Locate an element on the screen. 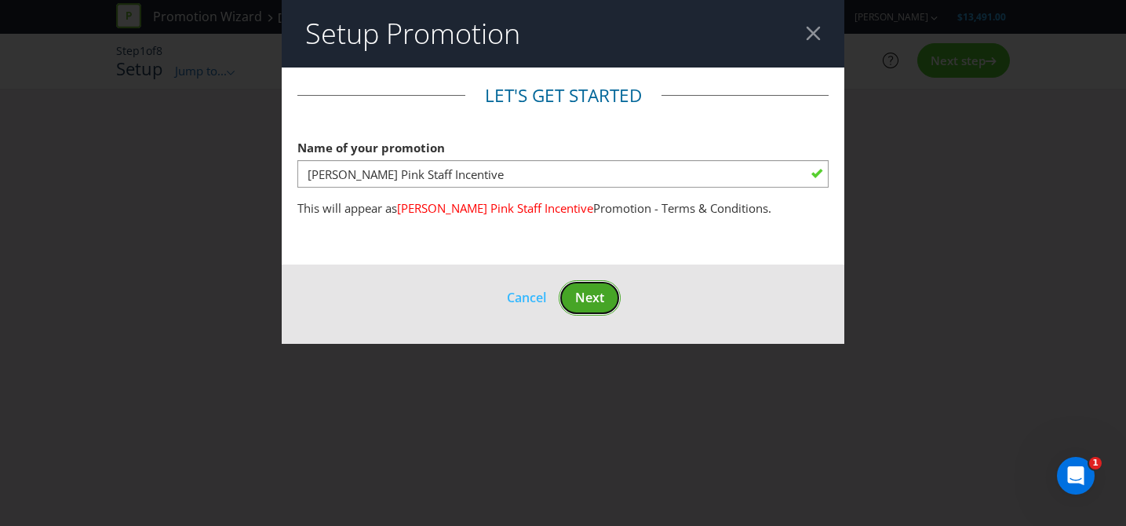 The image size is (1126, 526). button: Next is located at coordinates (589, 297).